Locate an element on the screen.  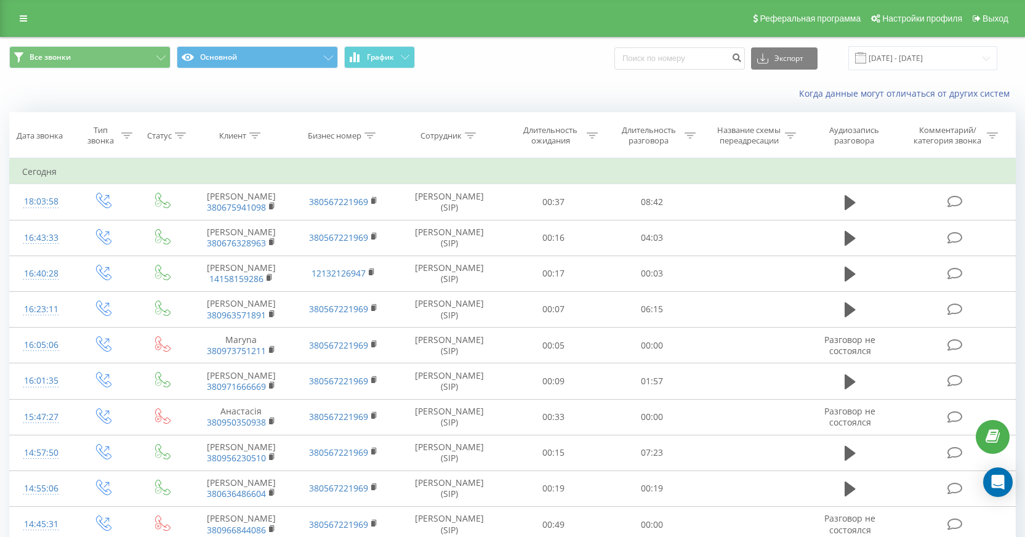
td: Анастасія is located at coordinates (241, 417).